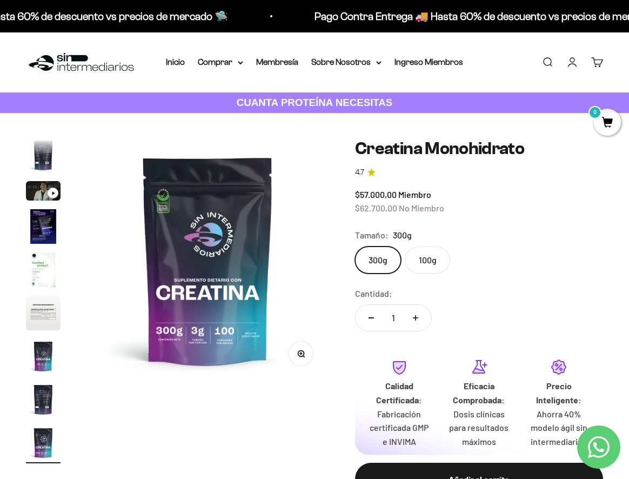  Describe the element at coordinates (371, 318) in the screenshot. I see `button: Reducir cantidad` at that location.